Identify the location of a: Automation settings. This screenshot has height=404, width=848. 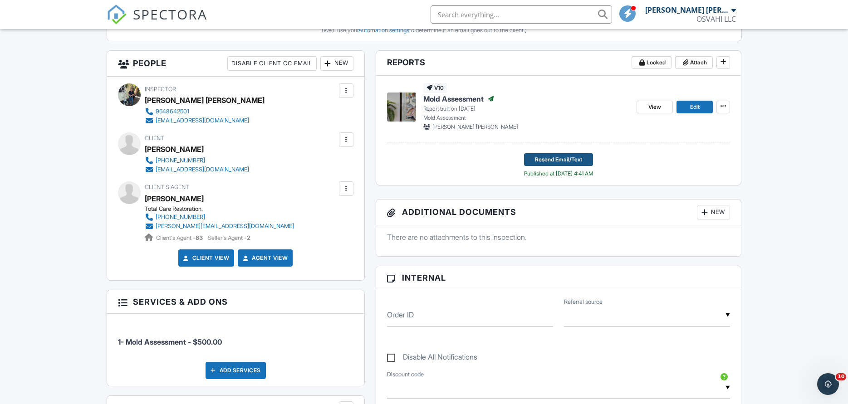
(384, 30).